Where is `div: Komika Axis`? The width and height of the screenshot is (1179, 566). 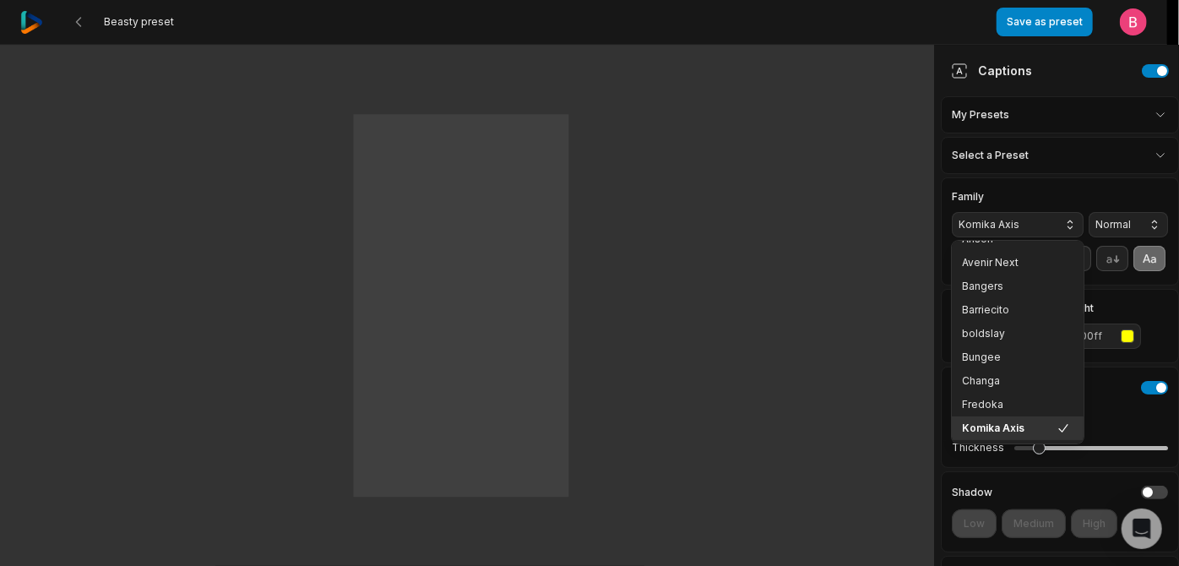 div: Komika Axis is located at coordinates (1018, 342).